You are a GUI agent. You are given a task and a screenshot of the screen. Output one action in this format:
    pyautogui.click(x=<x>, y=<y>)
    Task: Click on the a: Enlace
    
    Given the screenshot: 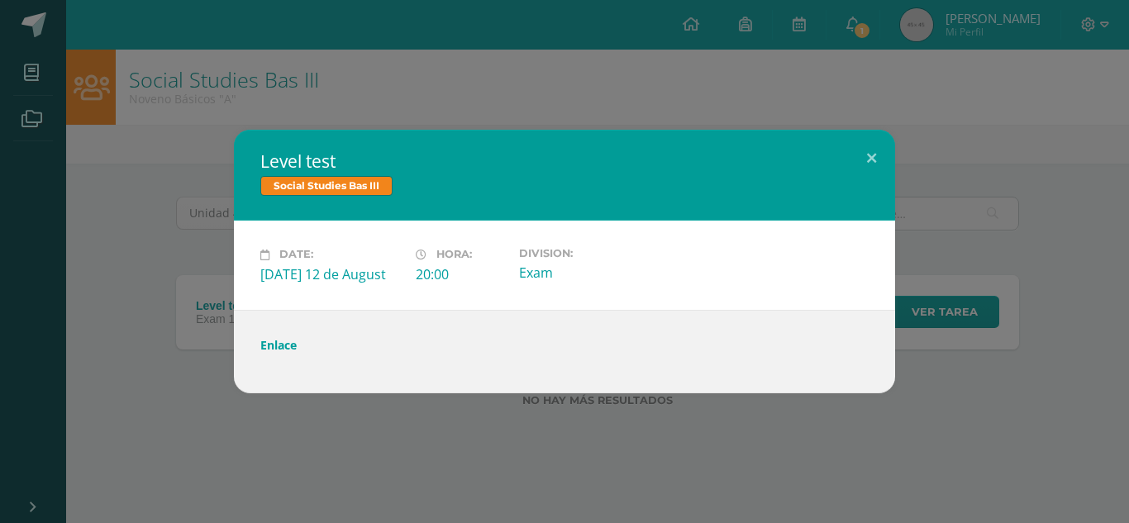 What is the action you would take?
    pyautogui.click(x=279, y=345)
    